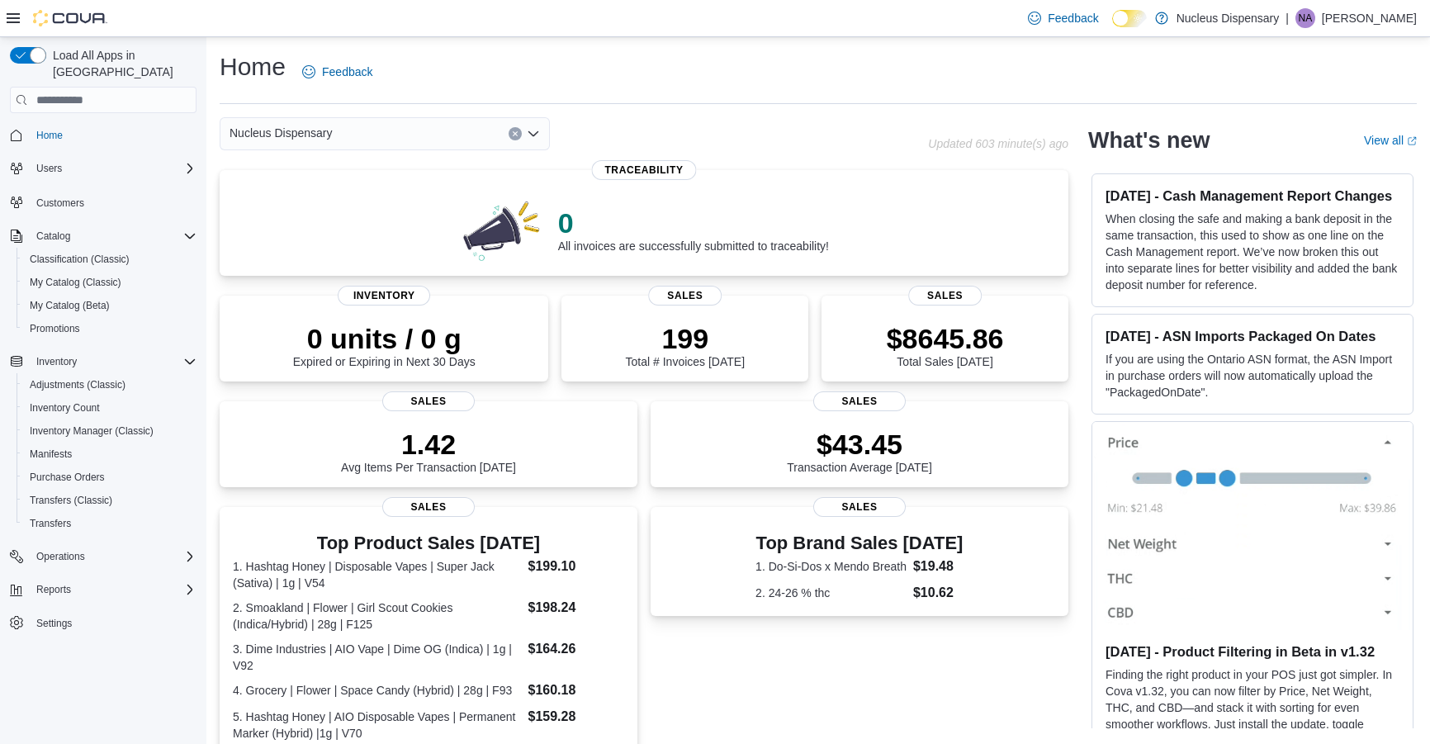 This screenshot has height=744, width=1430. What do you see at coordinates (685, 338) in the screenshot?
I see `p: 199` at bounding box center [685, 338].